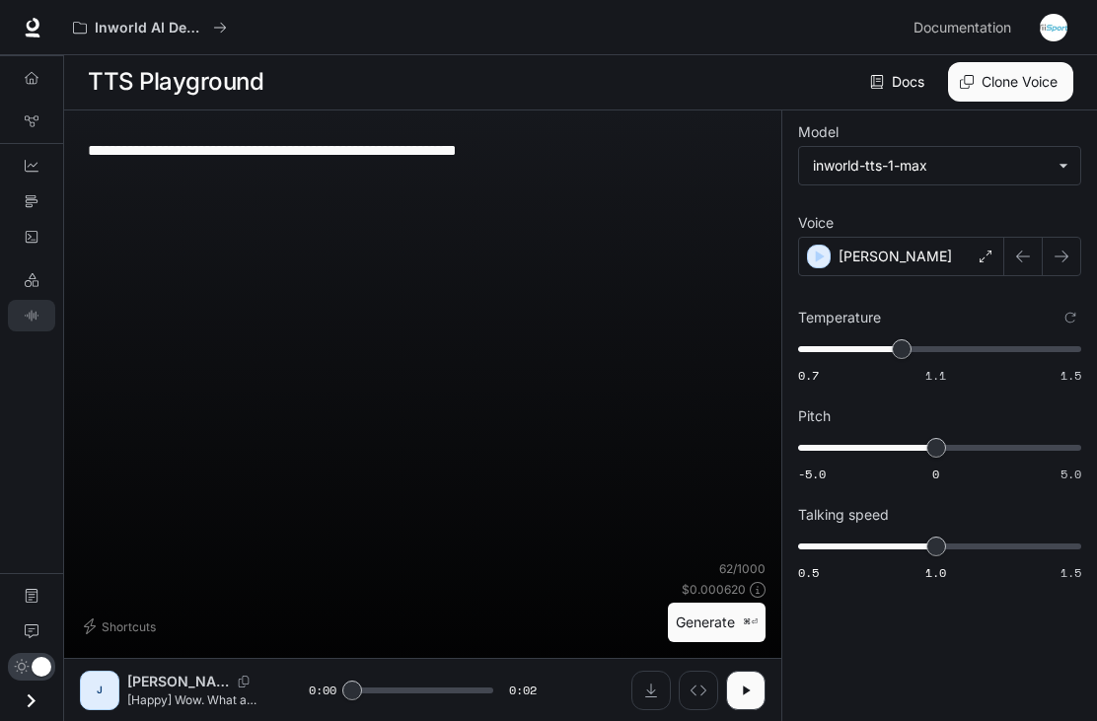 This screenshot has width=1097, height=721. I want to click on span: 0:00, so click(322, 690).